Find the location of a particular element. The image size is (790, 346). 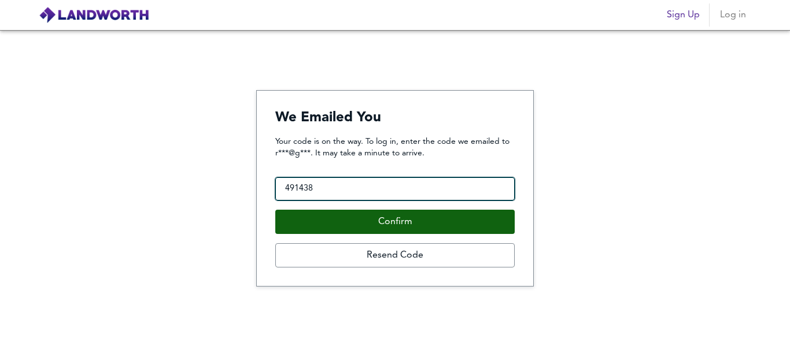

h4: We Emailed You is located at coordinates (395, 118).